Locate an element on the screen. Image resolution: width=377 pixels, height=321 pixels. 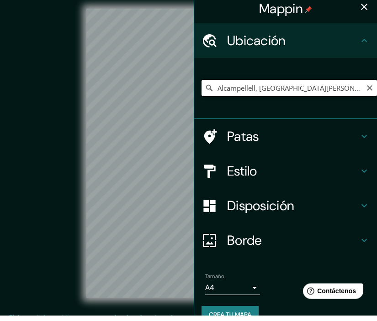
font: Disposición is located at coordinates (260, 212).